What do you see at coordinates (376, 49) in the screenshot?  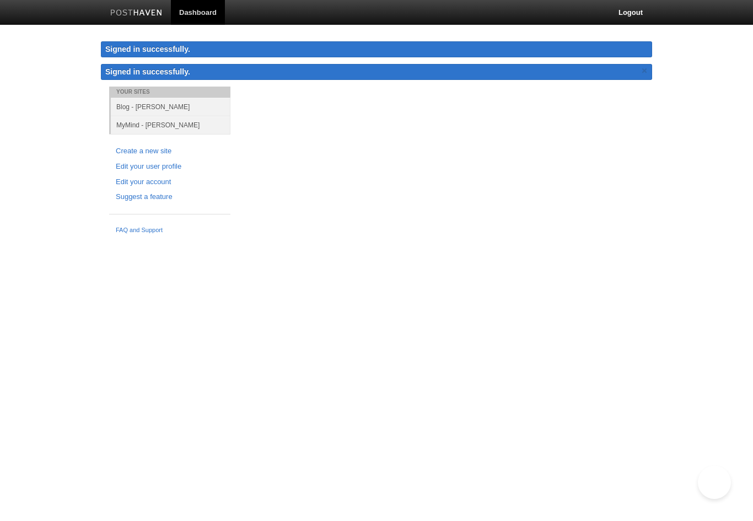 I see `div: Signed in successfully.` at bounding box center [376, 49].